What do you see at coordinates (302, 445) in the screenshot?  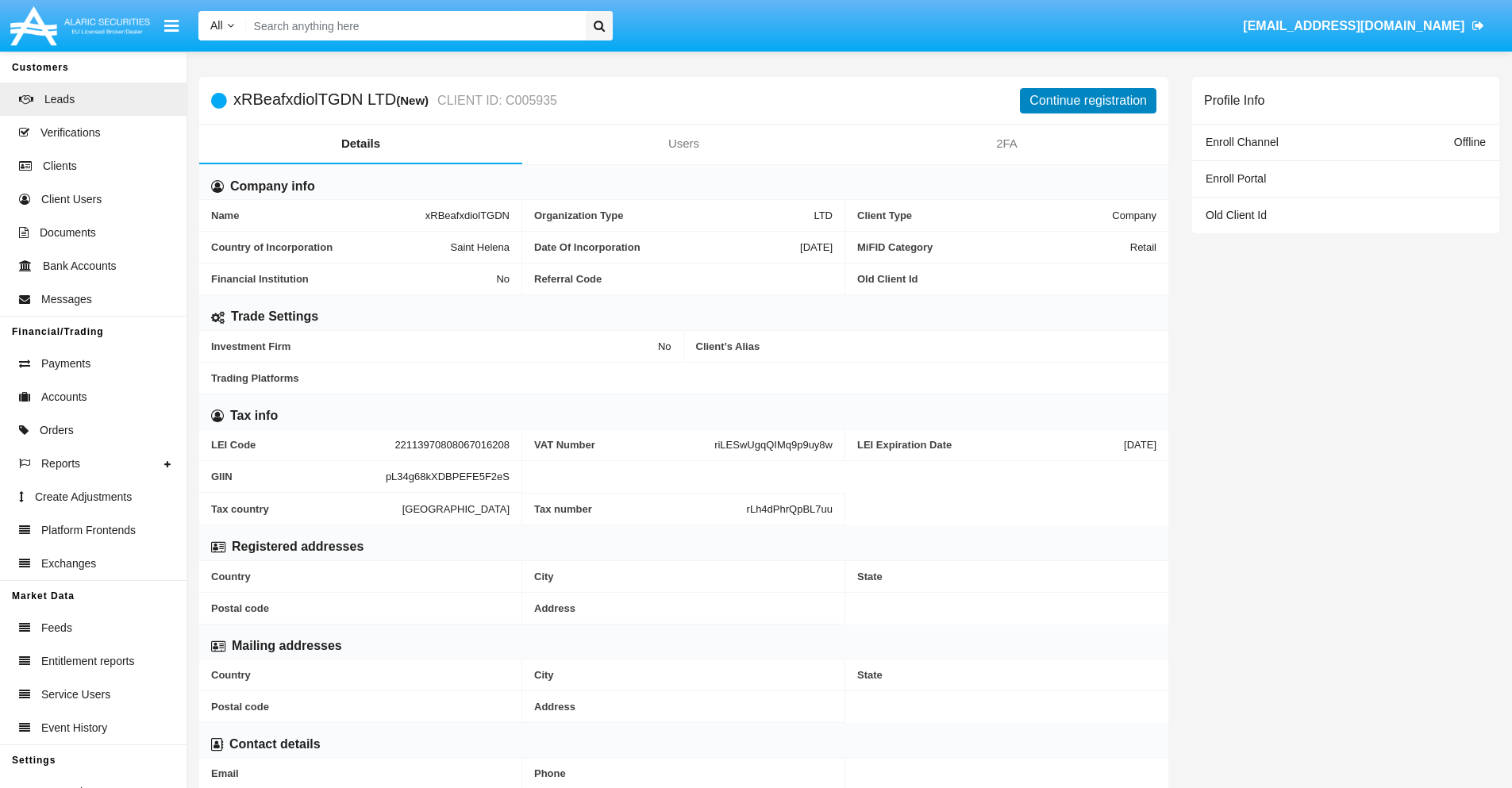 I see `span: LEI Code` at bounding box center [302, 445].